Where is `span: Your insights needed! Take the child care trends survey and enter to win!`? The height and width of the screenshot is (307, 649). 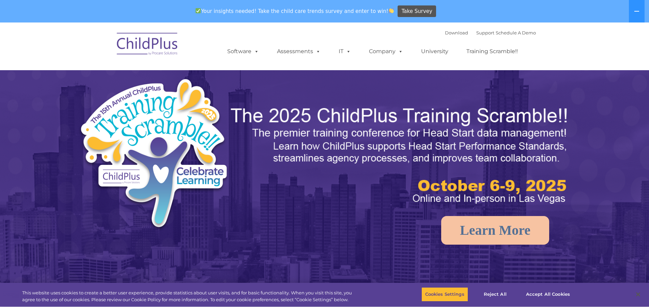 span: Your insights needed! Take the child care trends survey and enter to win! is located at coordinates (295, 11).